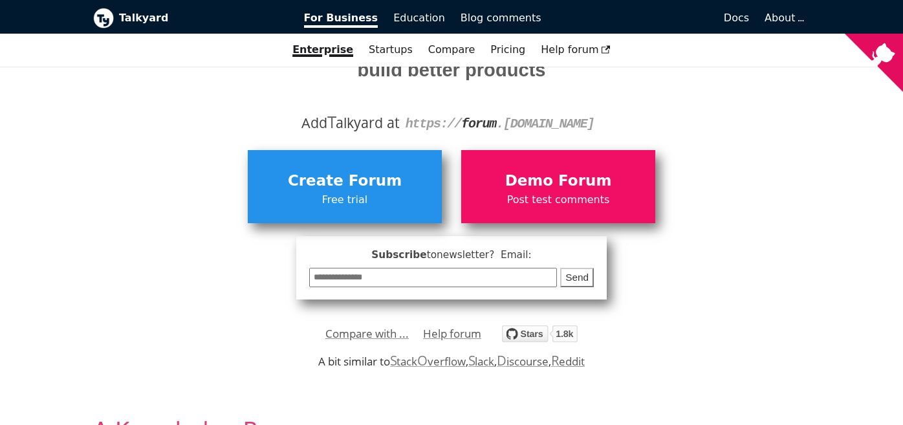  Describe the element at coordinates (568, 361) in the screenshot. I see `a: Reddit` at that location.